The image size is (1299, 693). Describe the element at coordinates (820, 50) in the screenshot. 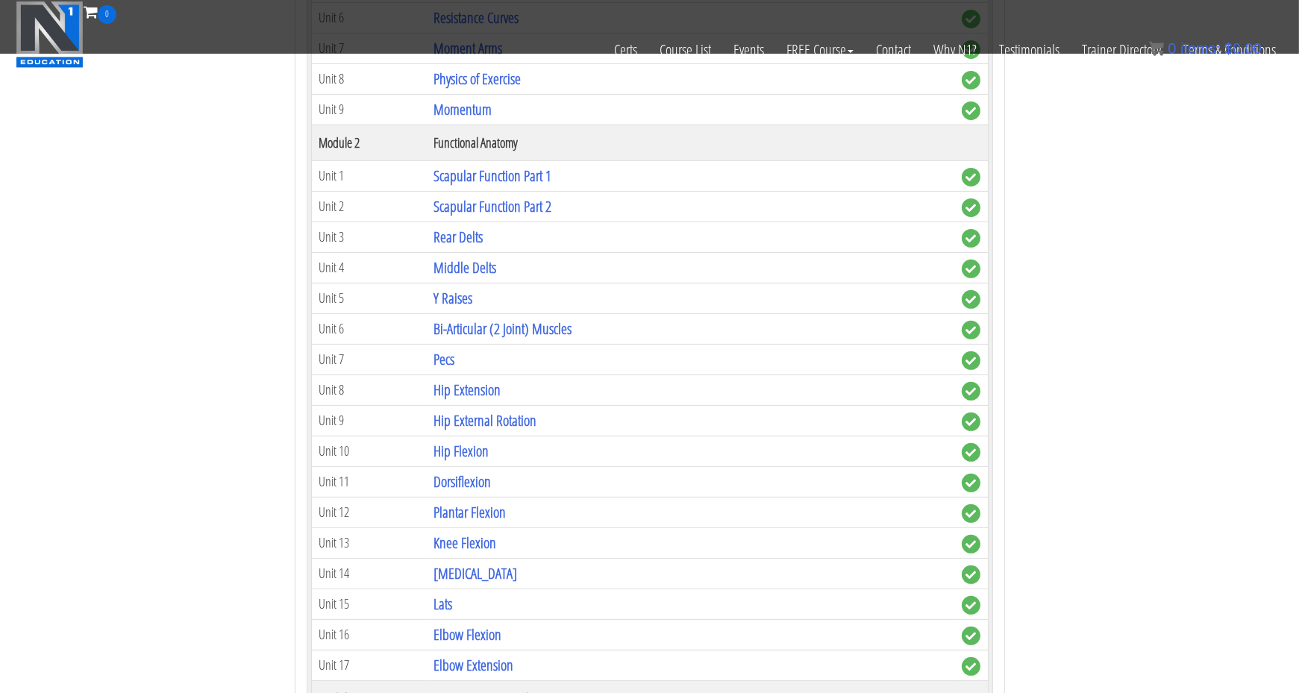

I see `a: FREE Course` at that location.